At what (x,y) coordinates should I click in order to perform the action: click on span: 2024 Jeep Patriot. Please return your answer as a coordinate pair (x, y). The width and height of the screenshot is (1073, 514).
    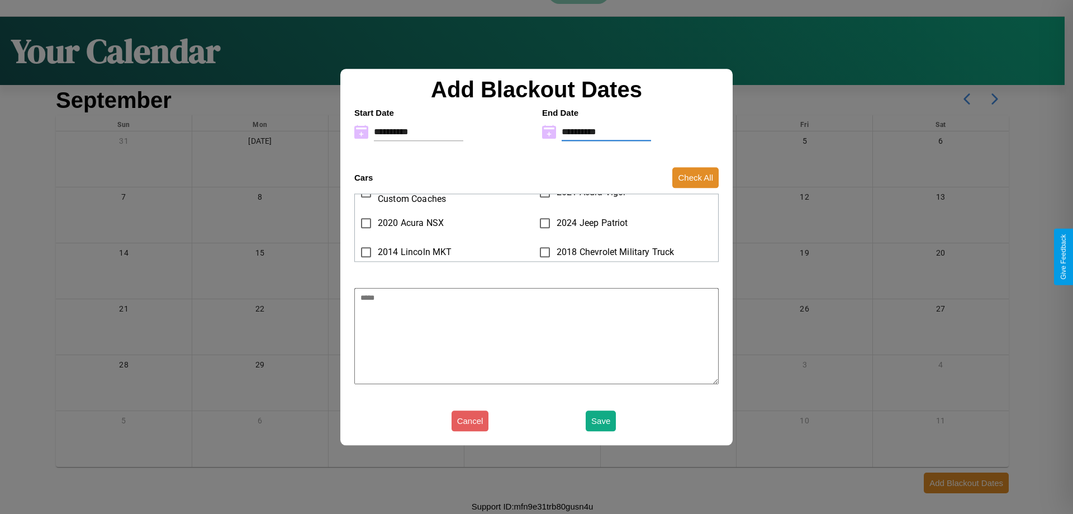
    Looking at the image, I should click on (593, 223).